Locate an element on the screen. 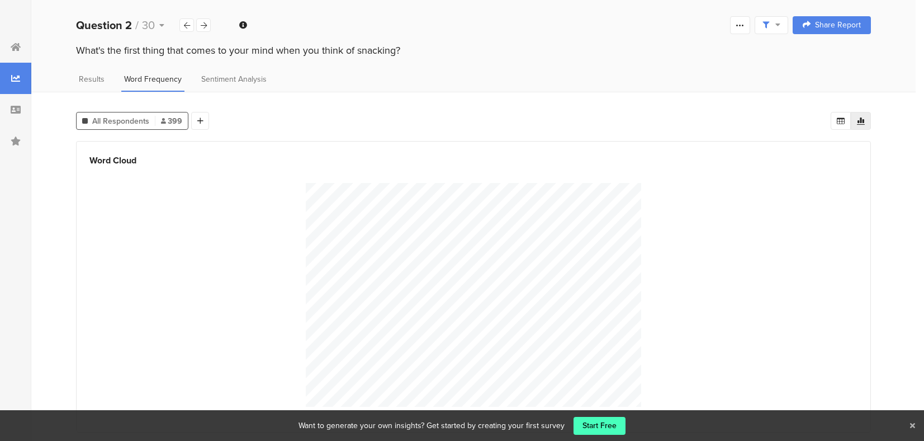 The height and width of the screenshot is (441, 924). span: All Respondents is located at coordinates (121, 121).